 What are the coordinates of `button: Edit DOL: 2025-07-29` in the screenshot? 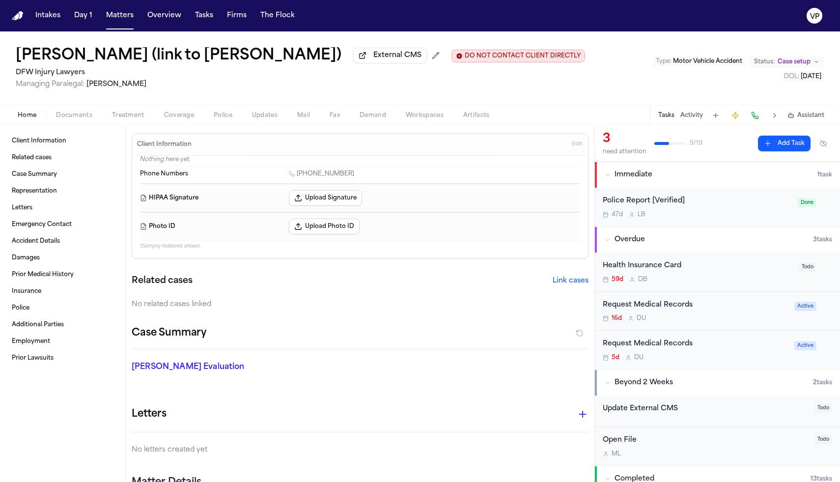 It's located at (803, 77).